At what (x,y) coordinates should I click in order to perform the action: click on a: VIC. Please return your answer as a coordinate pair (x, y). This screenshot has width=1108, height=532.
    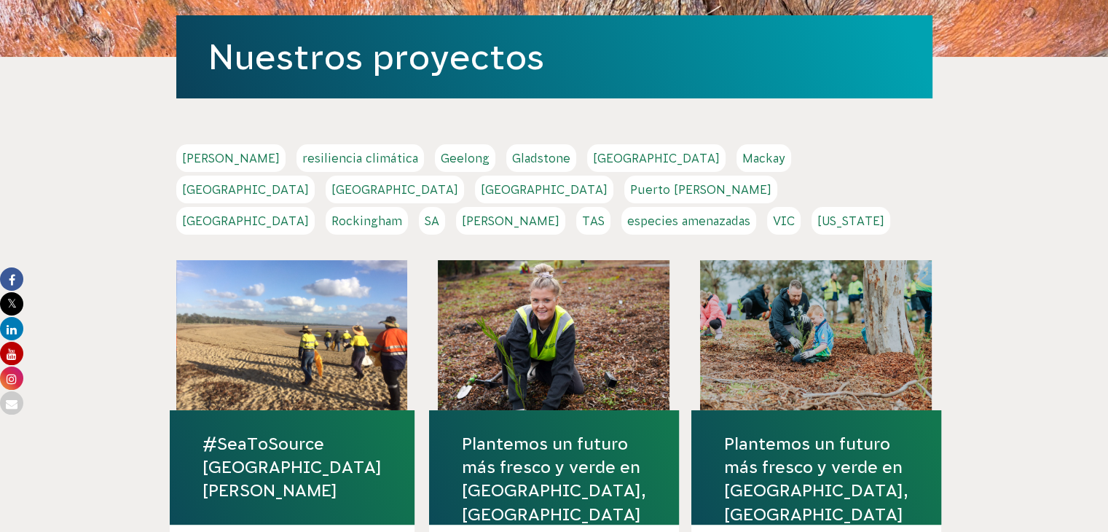
    Looking at the image, I should click on (784, 221).